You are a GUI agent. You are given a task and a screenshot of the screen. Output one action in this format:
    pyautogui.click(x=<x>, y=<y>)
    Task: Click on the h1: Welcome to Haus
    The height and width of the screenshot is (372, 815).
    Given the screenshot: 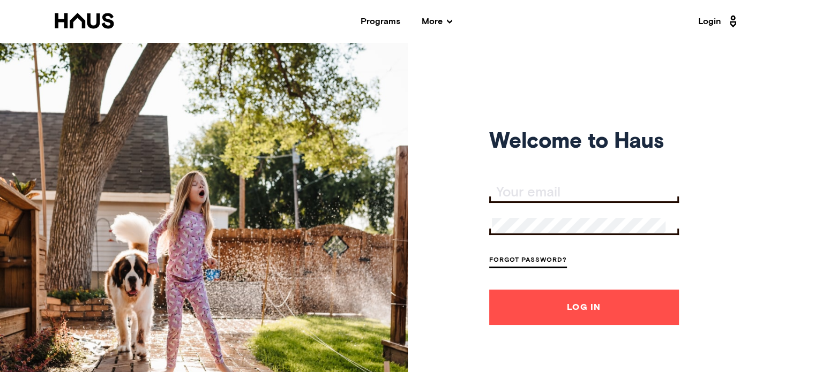 What is the action you would take?
    pyautogui.click(x=584, y=142)
    